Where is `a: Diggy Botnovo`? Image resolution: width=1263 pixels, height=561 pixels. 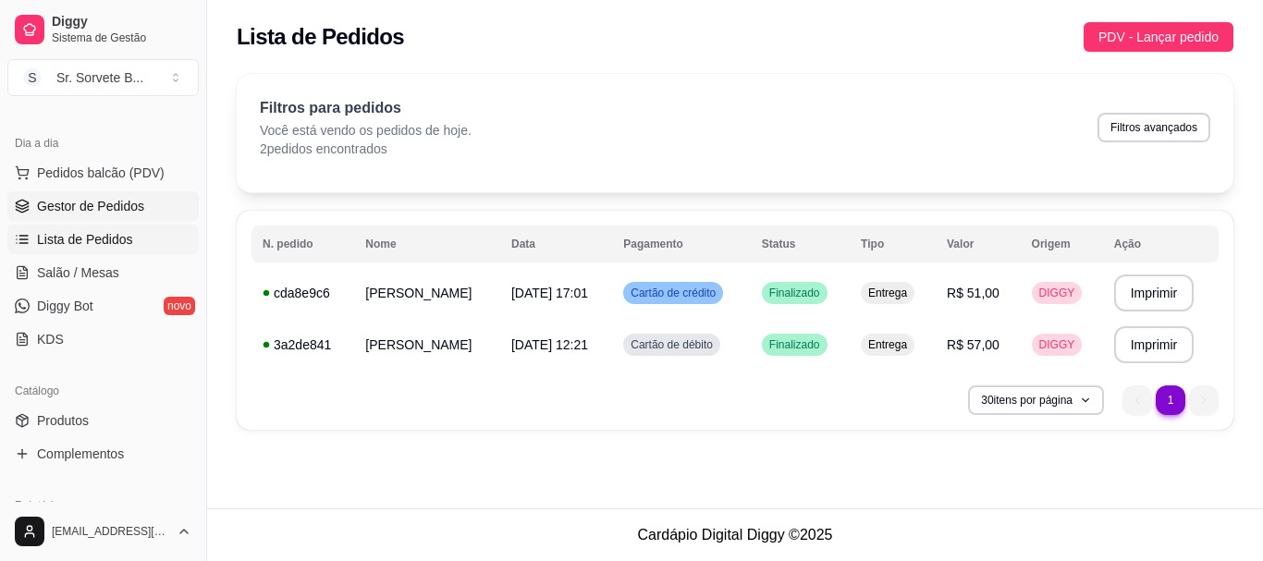
a: Diggy Botnovo is located at coordinates (103, 306).